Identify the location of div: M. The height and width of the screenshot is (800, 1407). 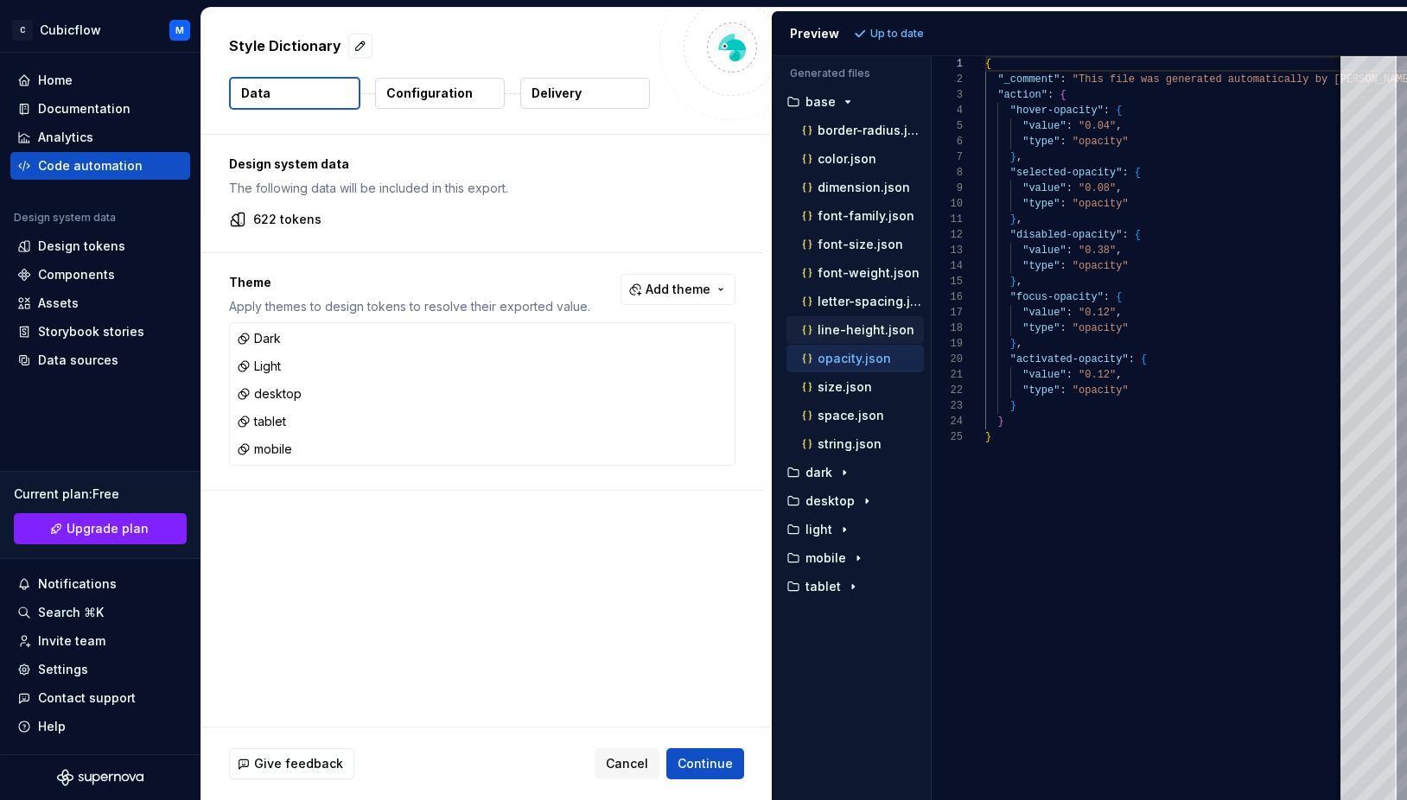
(180, 30).